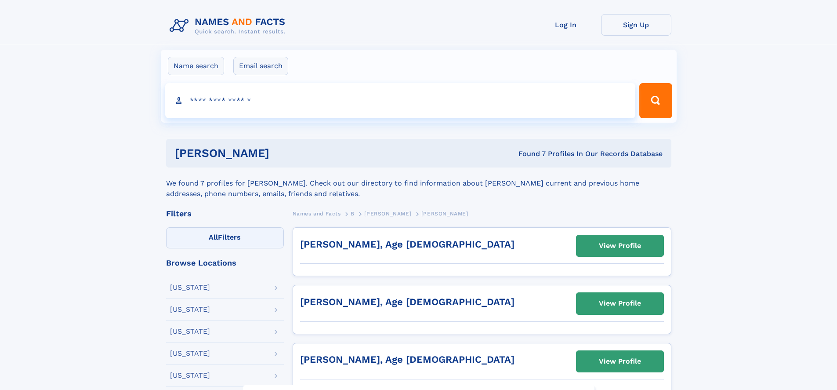 This screenshot has width=837, height=390. Describe the element at coordinates (225, 263) in the screenshot. I see `div: Browse Locations` at that location.